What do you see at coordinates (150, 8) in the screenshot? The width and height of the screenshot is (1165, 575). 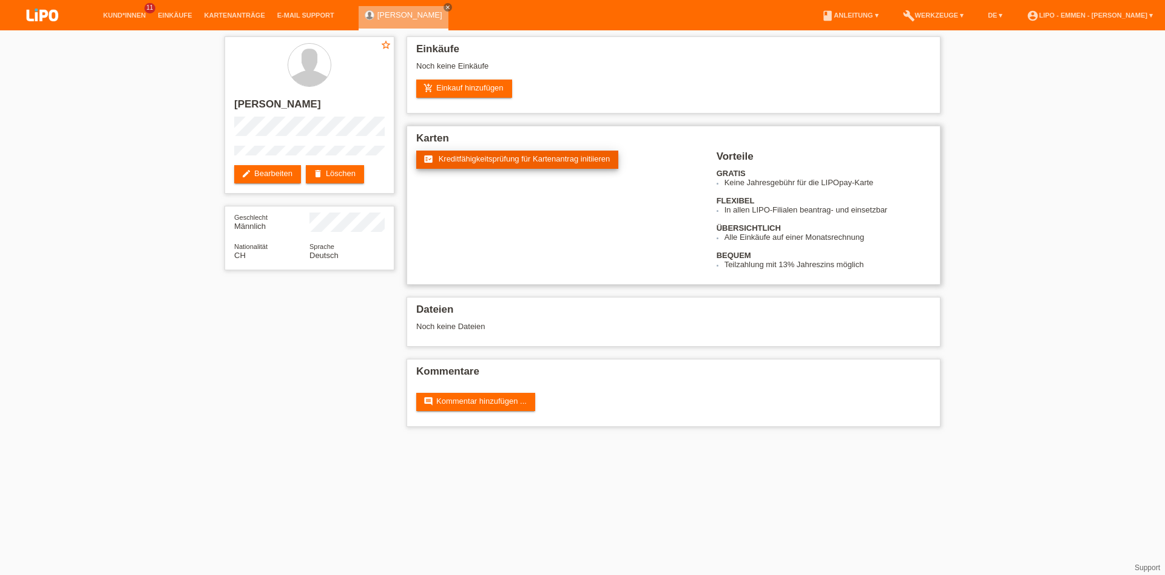 I see `span: 11` at bounding box center [150, 8].